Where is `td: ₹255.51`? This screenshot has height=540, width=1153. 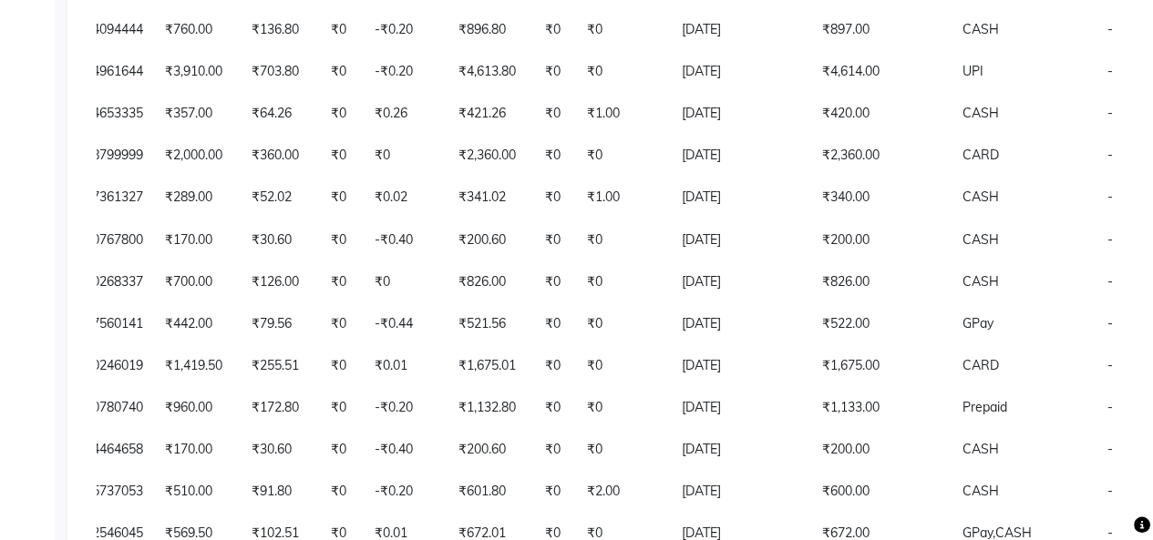 td: ₹255.51 is located at coordinates (280, 365).